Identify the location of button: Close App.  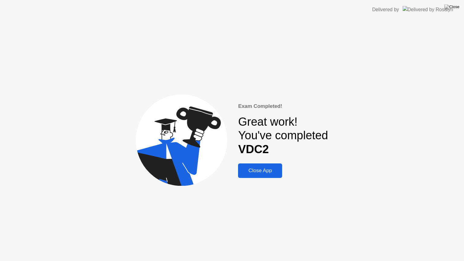
(260, 171).